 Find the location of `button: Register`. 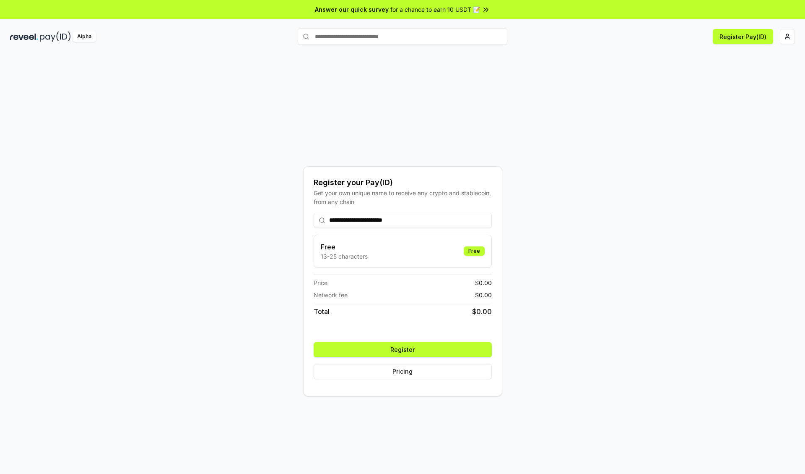

button: Register is located at coordinates (403, 349).